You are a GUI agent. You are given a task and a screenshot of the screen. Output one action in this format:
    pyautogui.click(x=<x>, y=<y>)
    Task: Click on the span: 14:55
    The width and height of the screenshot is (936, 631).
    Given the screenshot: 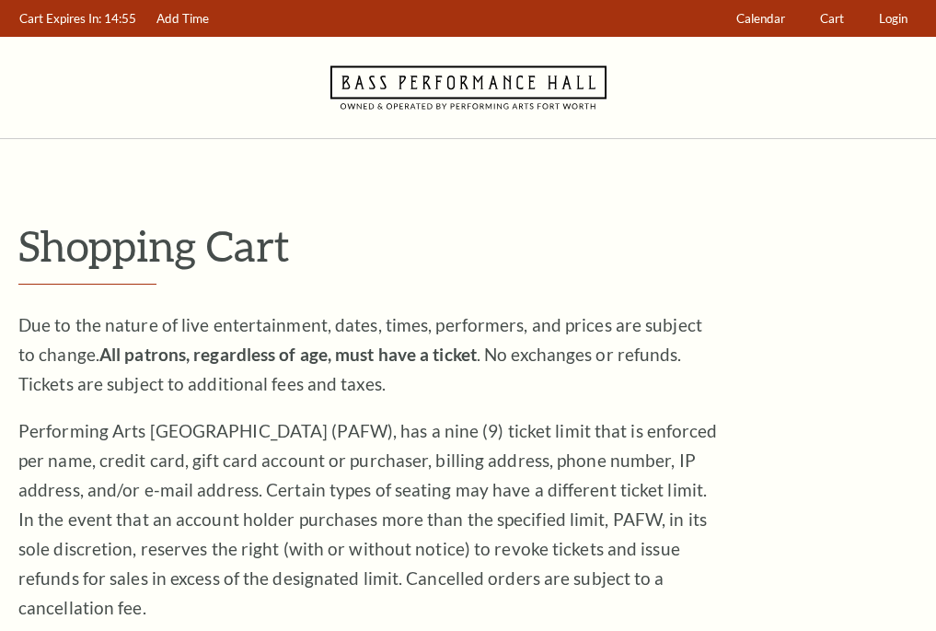 What is the action you would take?
    pyautogui.click(x=120, y=18)
    